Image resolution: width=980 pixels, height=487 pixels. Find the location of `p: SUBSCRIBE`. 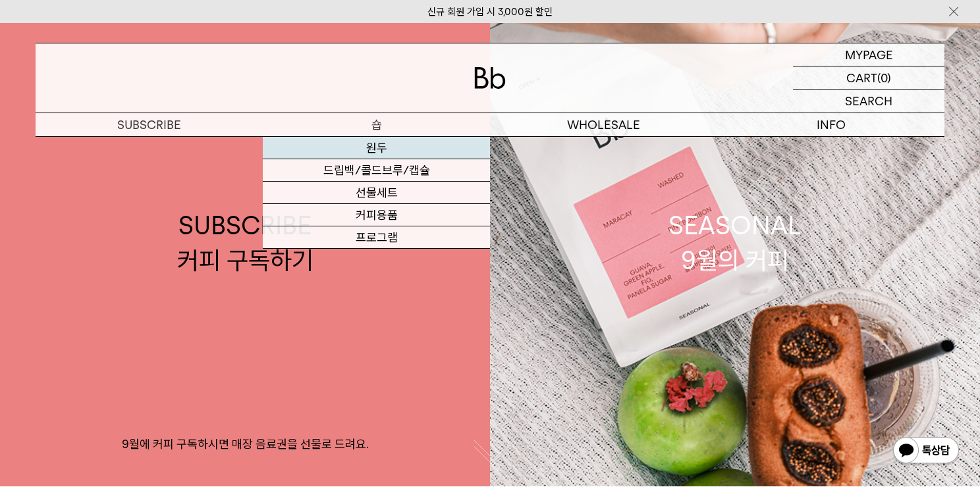

p: SUBSCRIBE is located at coordinates (149, 124).